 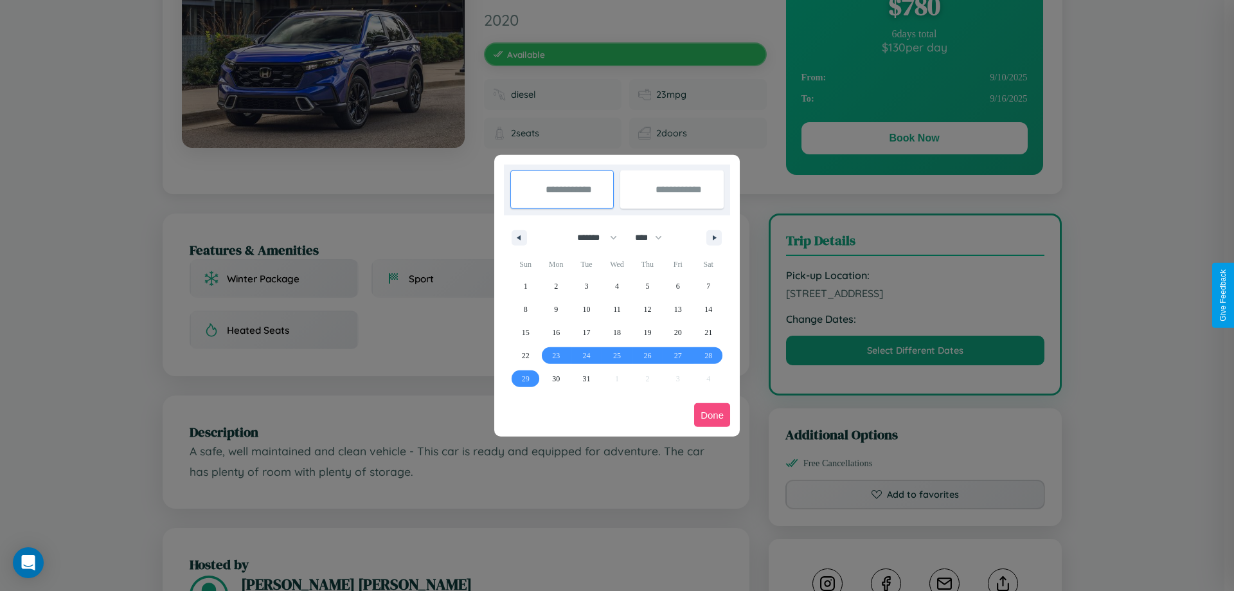 What do you see at coordinates (709, 264) in the screenshot?
I see `span: Sat` at bounding box center [709, 264].